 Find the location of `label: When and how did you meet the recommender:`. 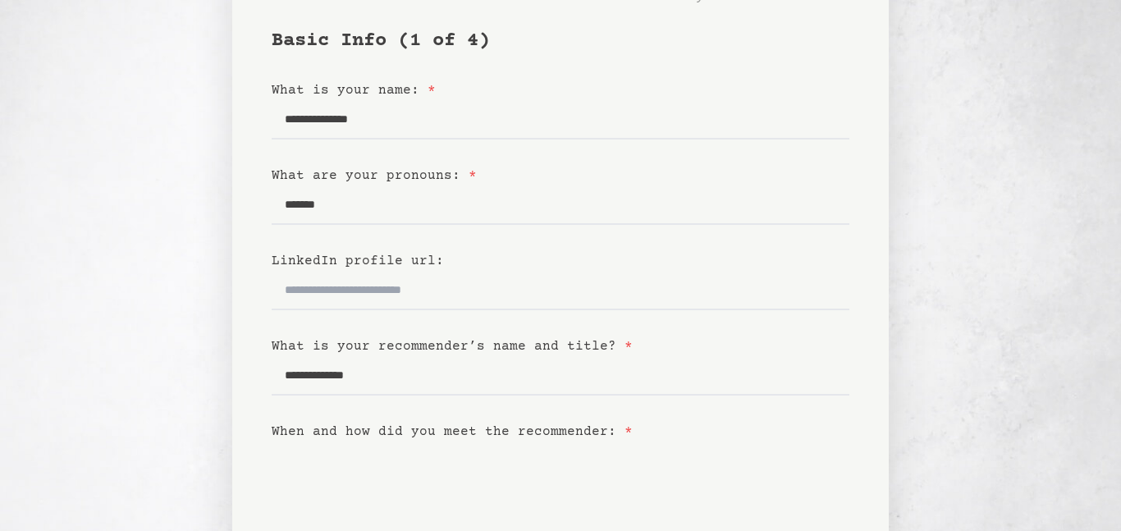

label: When and how did you meet the recommender: is located at coordinates (452, 432).